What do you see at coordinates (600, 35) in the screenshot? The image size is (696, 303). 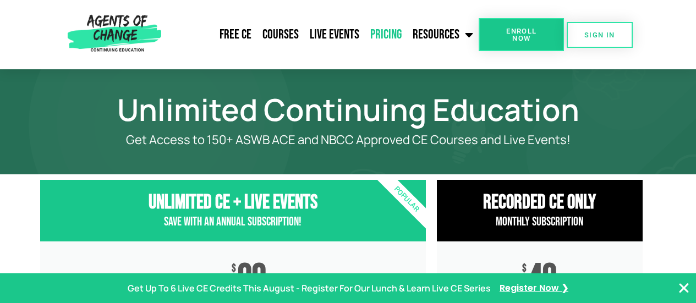 I see `span: SIGN IN` at bounding box center [600, 35].